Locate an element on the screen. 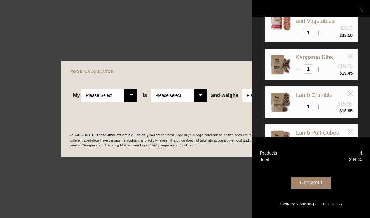 This screenshot has height=218, width=370. bdi: 33.50 is located at coordinates (346, 35).